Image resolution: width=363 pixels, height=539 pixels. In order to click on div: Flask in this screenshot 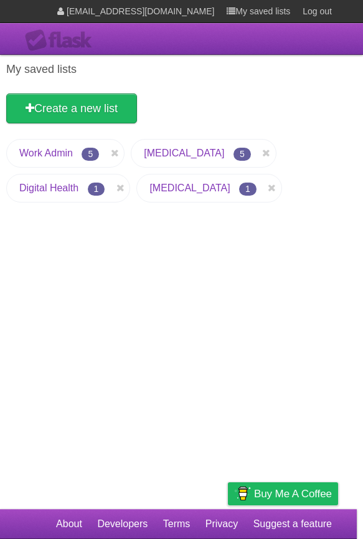, I will do `click(62, 40)`.